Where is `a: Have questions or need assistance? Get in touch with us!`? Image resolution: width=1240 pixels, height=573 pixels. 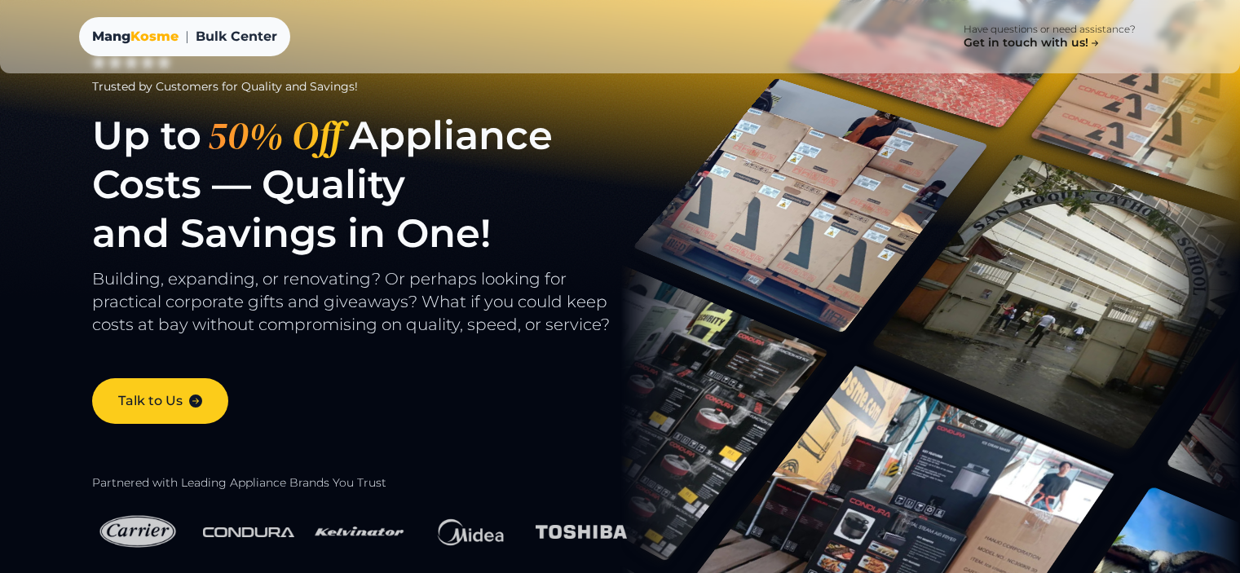 a: Have questions or need assistance? Get in touch with us! is located at coordinates (1049, 37).